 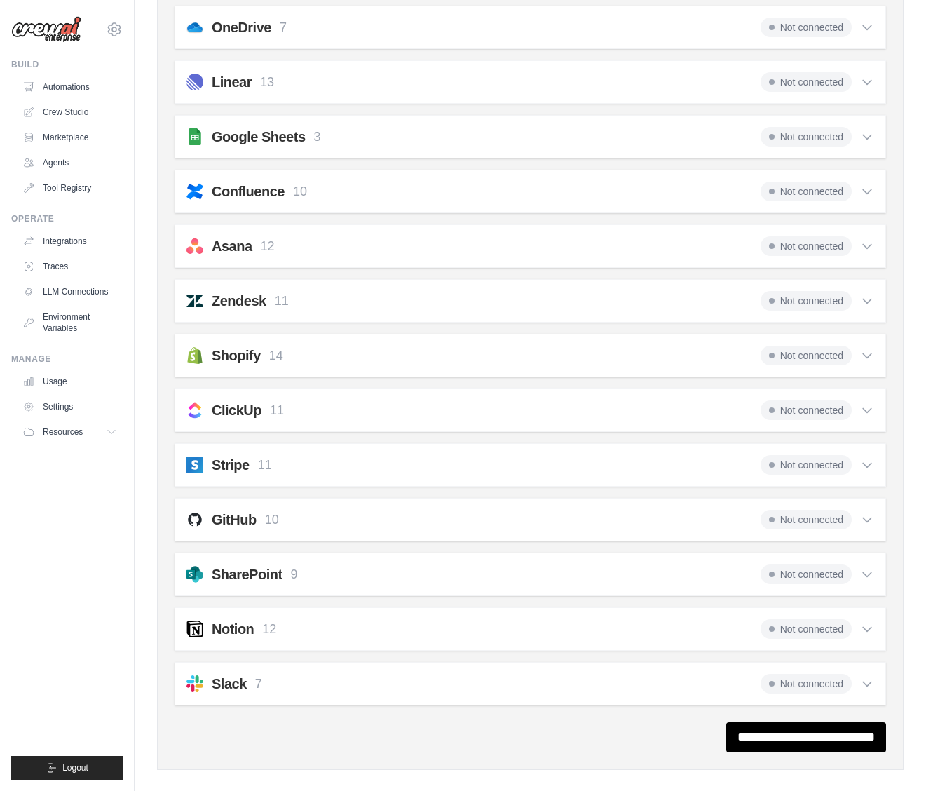 I want to click on a: Settings, so click(x=69, y=406).